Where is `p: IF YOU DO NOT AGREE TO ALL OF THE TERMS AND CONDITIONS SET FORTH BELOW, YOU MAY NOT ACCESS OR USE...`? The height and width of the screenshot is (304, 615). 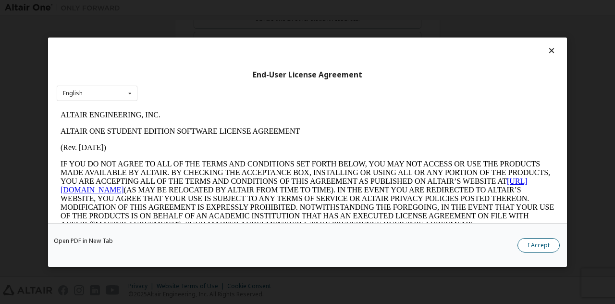
p: IF YOU DO NOT AGREE TO ALL OF THE TERMS AND CONDITIONS SET FORTH BELOW, YOU MAY NOT ACCESS OR USE... is located at coordinates (251, 87).